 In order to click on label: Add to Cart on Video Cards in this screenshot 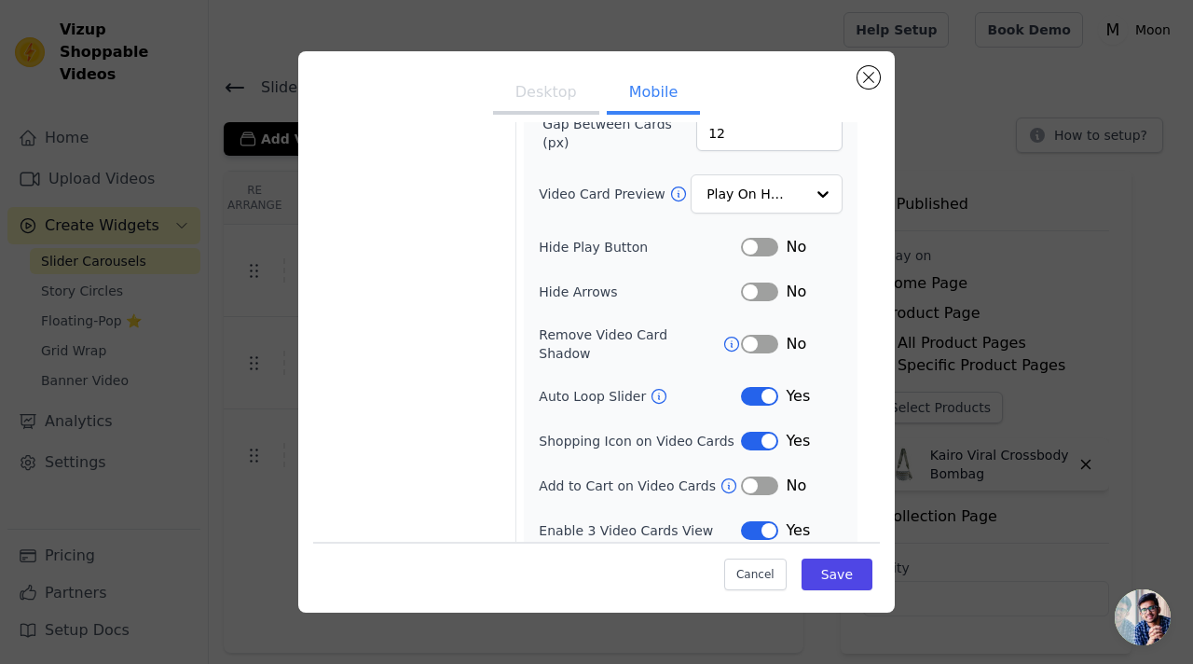, I will do `click(629, 486)`.